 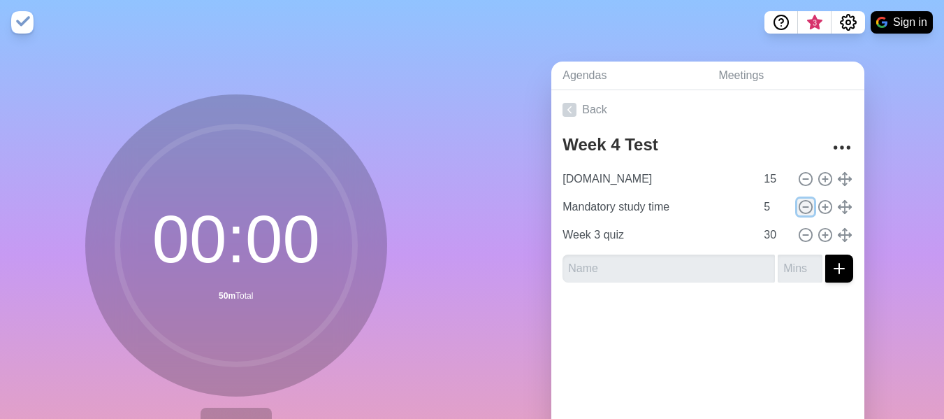 What do you see at coordinates (848, 22) in the screenshot?
I see `button: Settings` at bounding box center [848, 22].